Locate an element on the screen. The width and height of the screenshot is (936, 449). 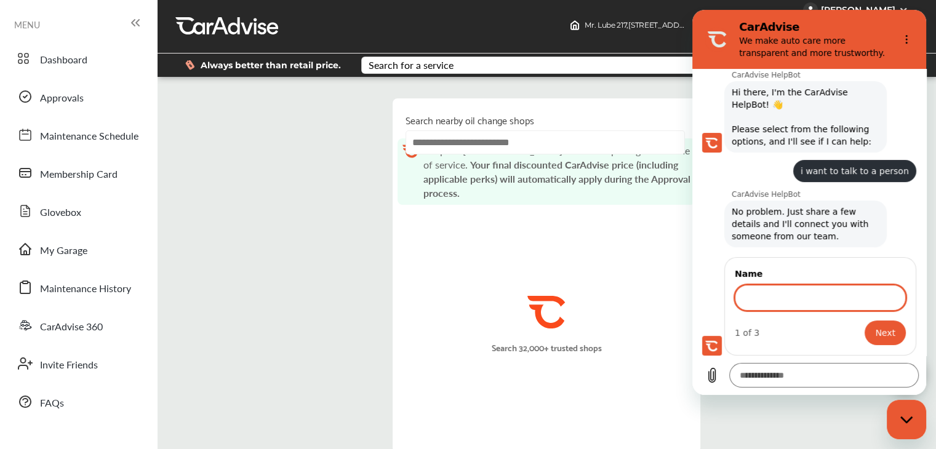
p: Search nearby oil change shops is located at coordinates (547, 119).